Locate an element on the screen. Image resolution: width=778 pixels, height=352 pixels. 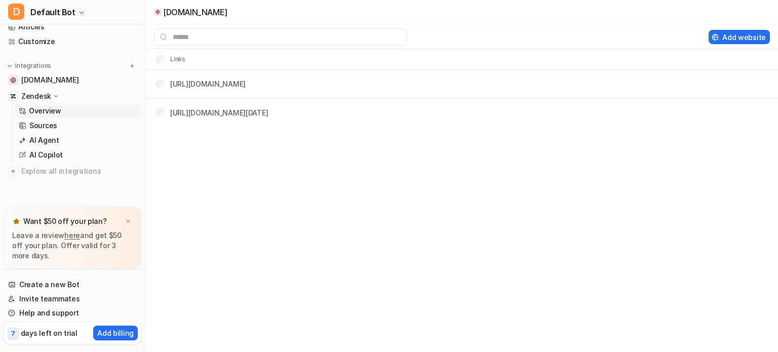
img: menu_add.svg is located at coordinates (132, 66).